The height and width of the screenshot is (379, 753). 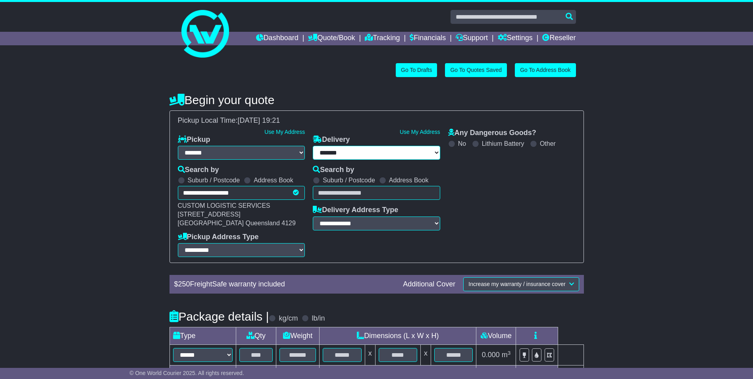 I want to click on span: 0.000, so click(x=491, y=355).